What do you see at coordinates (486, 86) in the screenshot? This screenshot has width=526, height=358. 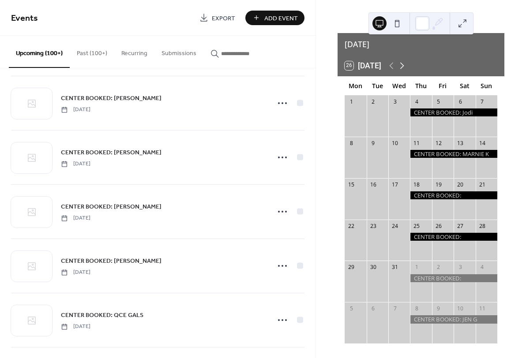 I see `div: Sun` at bounding box center [486, 86].